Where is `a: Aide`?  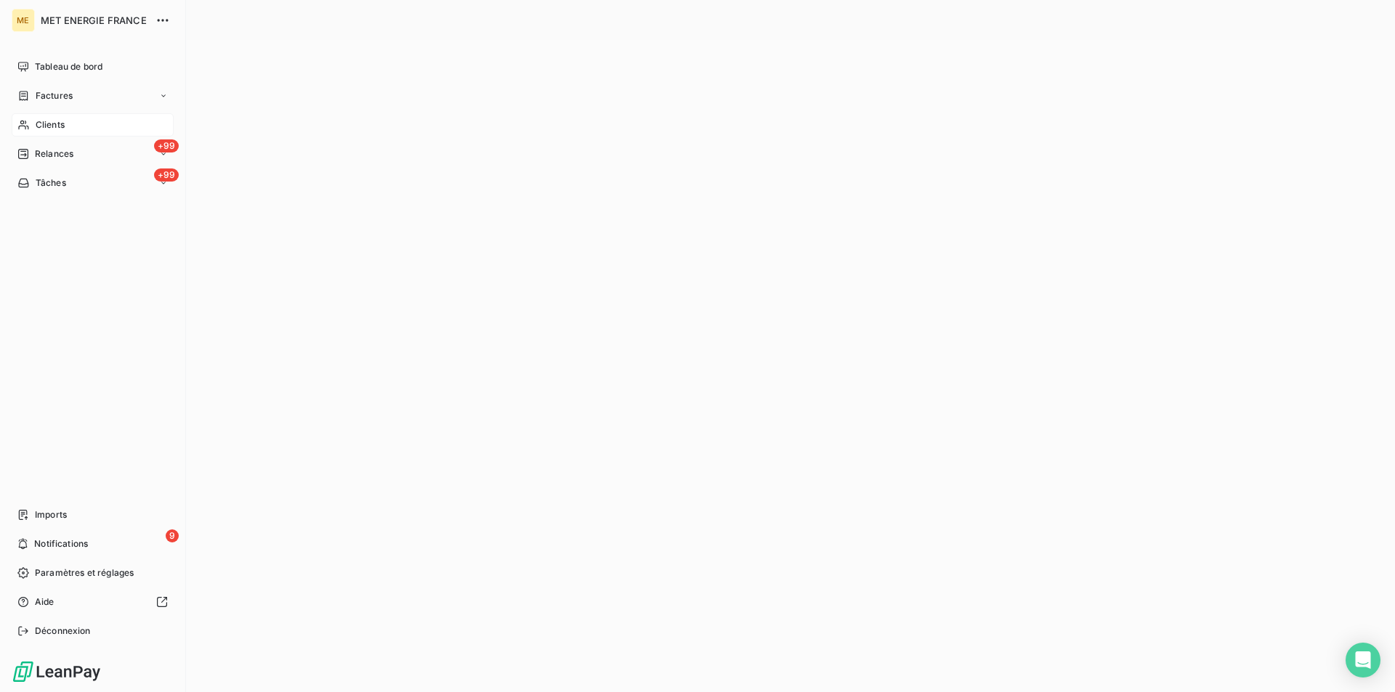
a: Aide is located at coordinates (92, 602).